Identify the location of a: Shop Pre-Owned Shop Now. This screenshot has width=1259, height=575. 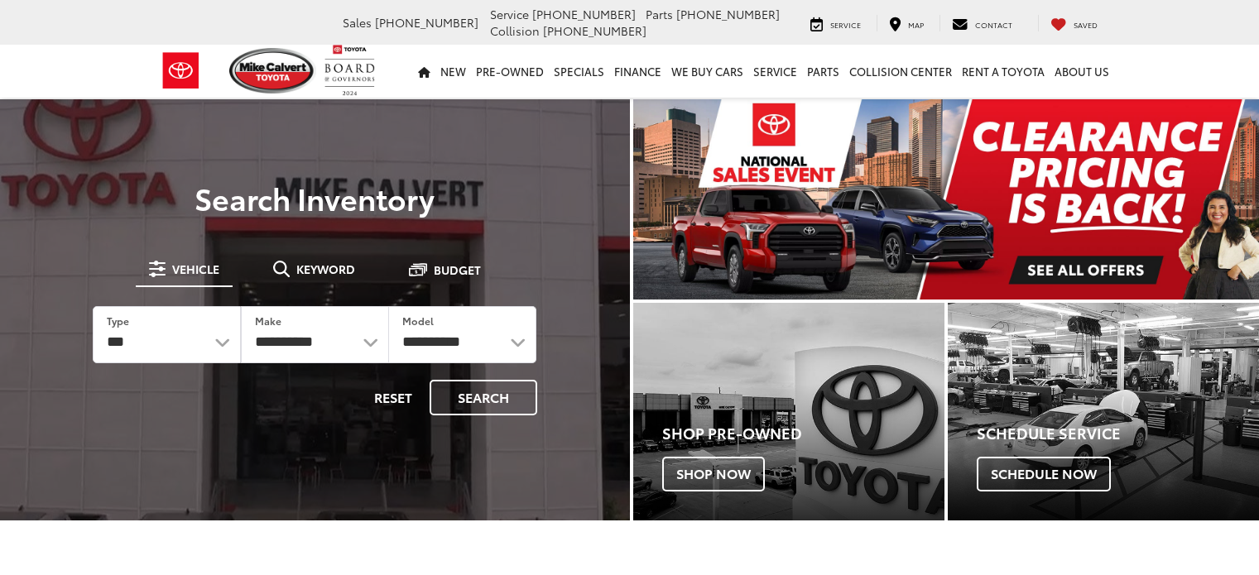
(789, 411).